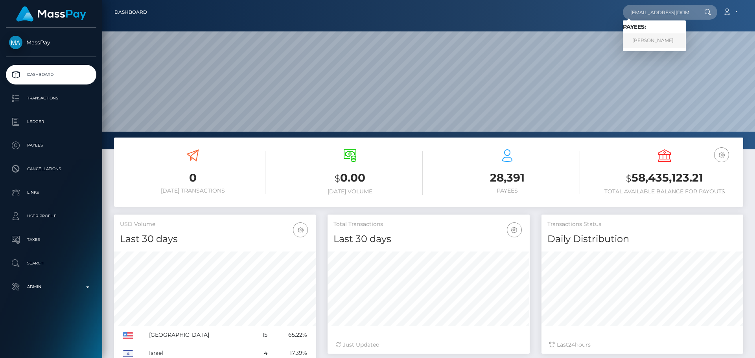 The height and width of the screenshot is (358, 755). I want to click on img: MassPay, so click(16, 42).